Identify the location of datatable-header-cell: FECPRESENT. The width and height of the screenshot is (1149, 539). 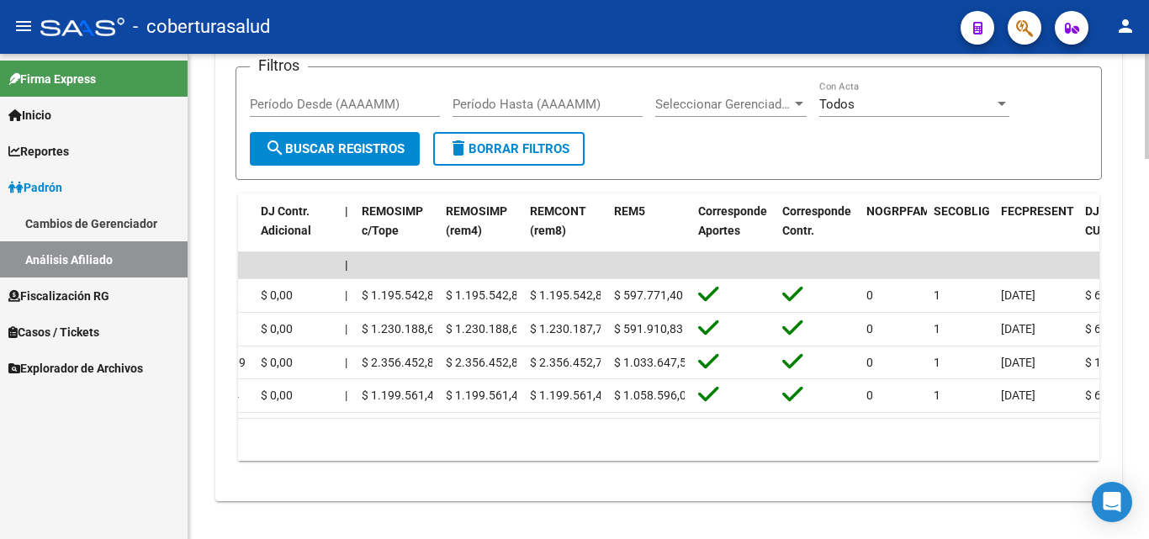
(1036, 230).